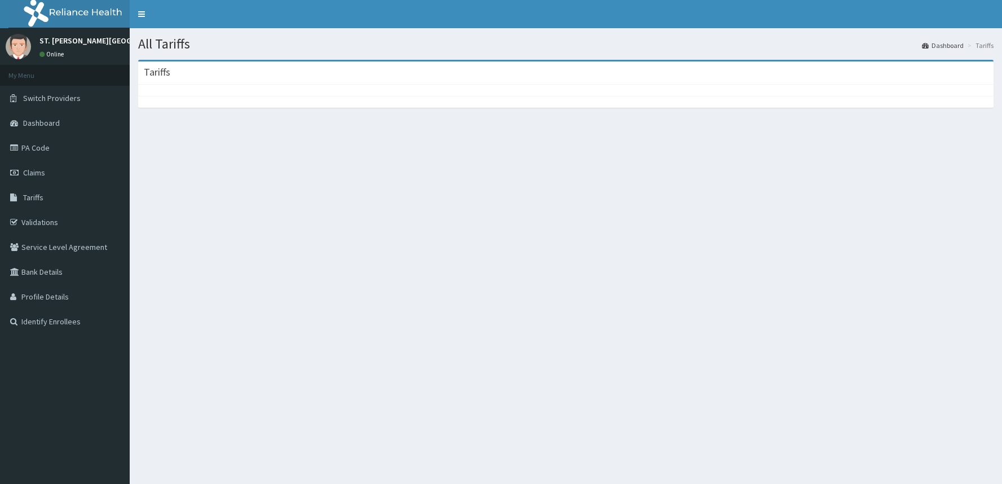 Image resolution: width=1002 pixels, height=484 pixels. Describe the element at coordinates (943, 45) in the screenshot. I see `a: Dashboard` at that location.